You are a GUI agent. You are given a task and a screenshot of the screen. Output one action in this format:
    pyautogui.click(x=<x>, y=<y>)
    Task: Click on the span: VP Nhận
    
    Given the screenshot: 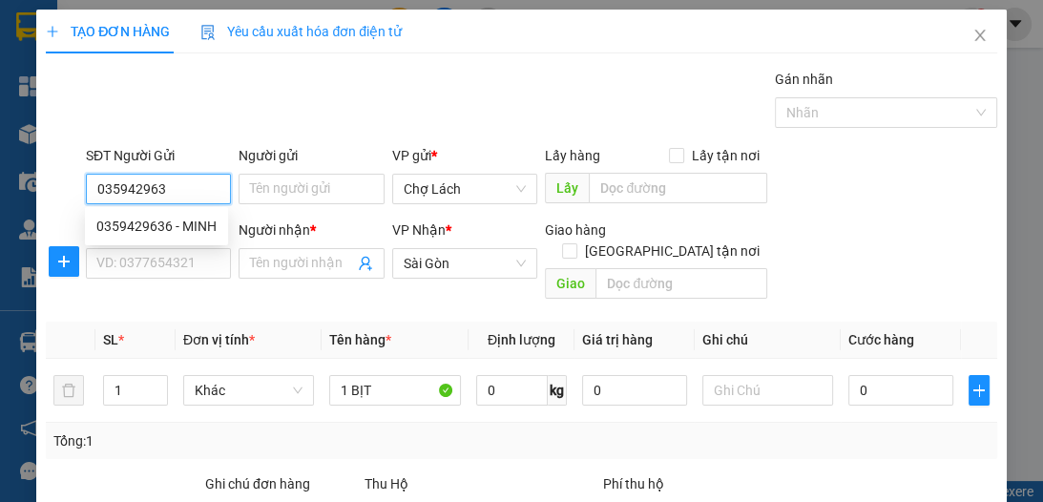 What is the action you would take?
    pyautogui.click(x=419, y=230)
    